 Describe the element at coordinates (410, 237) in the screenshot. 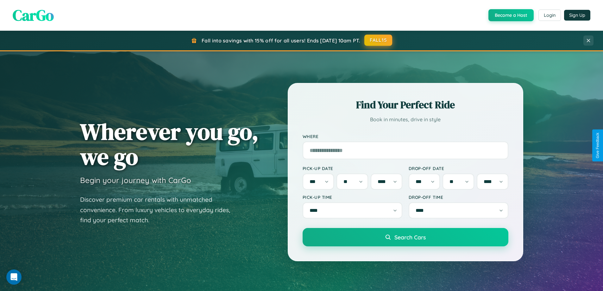

I see `span: Search Cars` at that location.